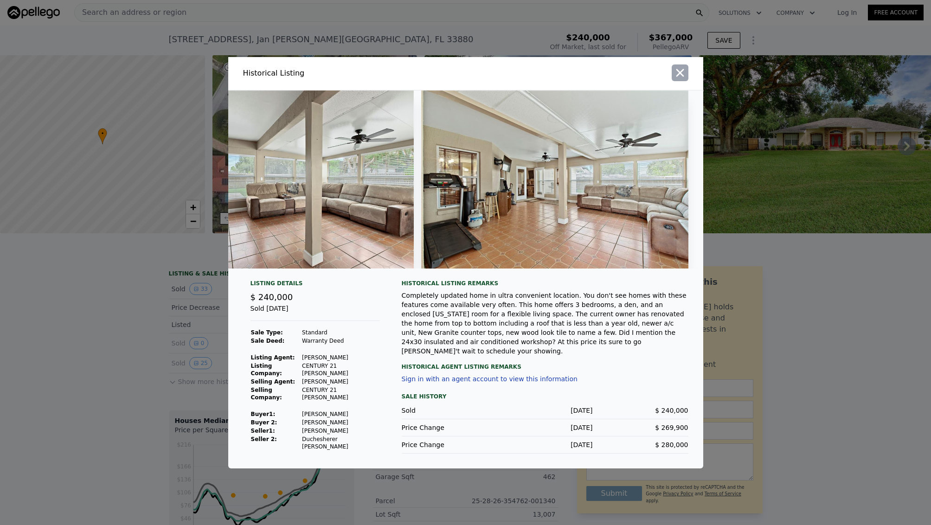 This screenshot has width=931, height=525. What do you see at coordinates (264, 423) in the screenshot?
I see `strong: Buyer 2:` at bounding box center [264, 423].